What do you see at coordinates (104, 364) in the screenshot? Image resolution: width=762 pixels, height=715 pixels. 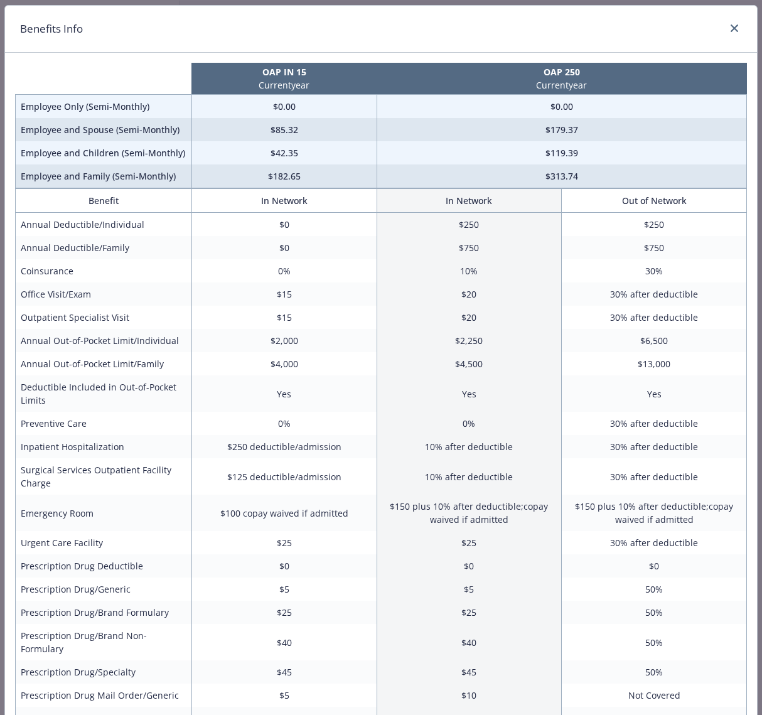 I see `td: Annual Out-of-Pocket Limit/Family` at bounding box center [104, 364].